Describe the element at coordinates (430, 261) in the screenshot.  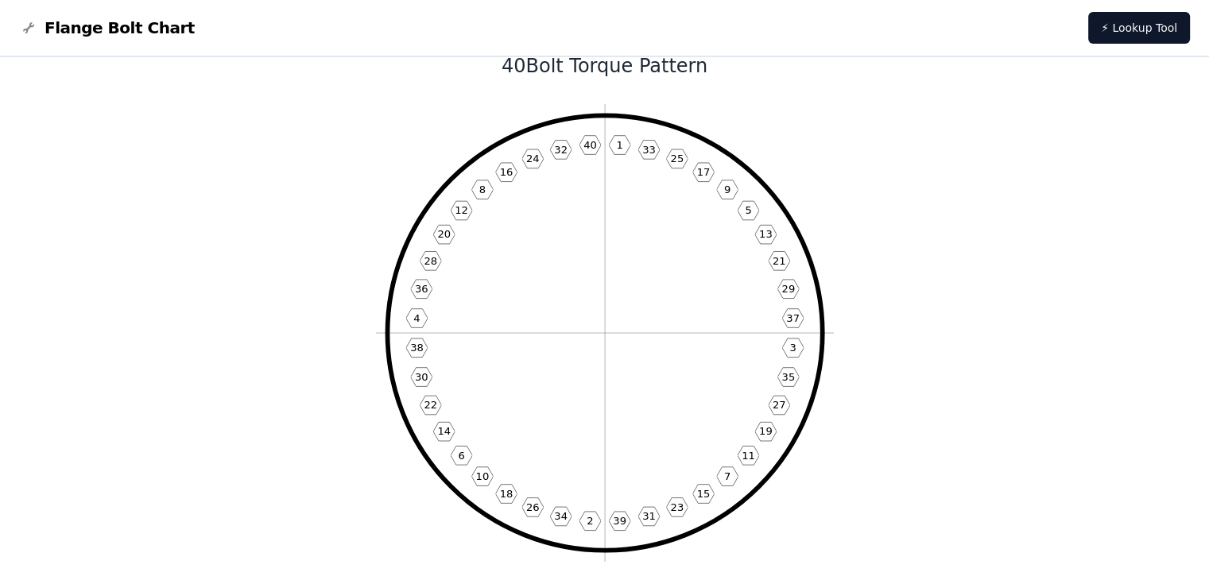
I see `text: 28` at that location.